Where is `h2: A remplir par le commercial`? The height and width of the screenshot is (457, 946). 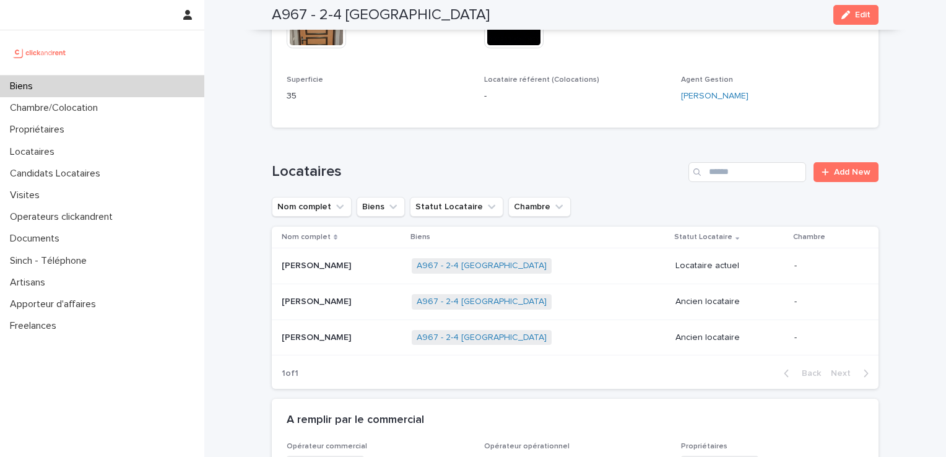
h2: A remplir par le commercial is located at coordinates (355, 420).